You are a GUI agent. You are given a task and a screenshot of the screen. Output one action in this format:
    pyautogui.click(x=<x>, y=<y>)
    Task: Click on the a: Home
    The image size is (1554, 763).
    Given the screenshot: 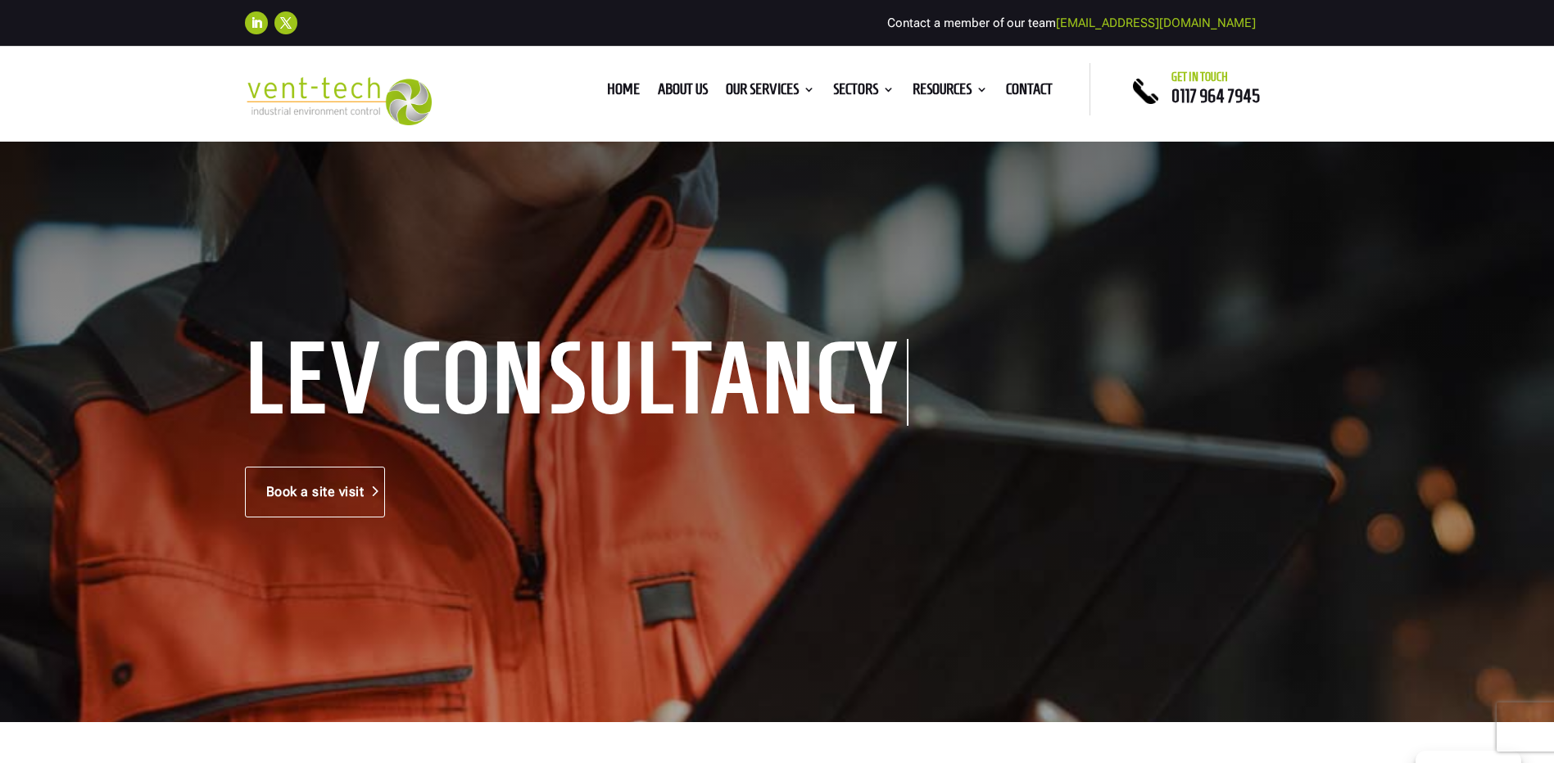 What is the action you would take?
    pyautogui.click(x=623, y=93)
    